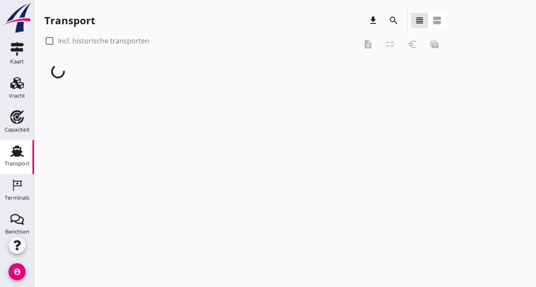 Image resolution: width=536 pixels, height=287 pixels. What do you see at coordinates (104, 41) in the screenshot?
I see `label: Incl. historische transporten` at bounding box center [104, 41].